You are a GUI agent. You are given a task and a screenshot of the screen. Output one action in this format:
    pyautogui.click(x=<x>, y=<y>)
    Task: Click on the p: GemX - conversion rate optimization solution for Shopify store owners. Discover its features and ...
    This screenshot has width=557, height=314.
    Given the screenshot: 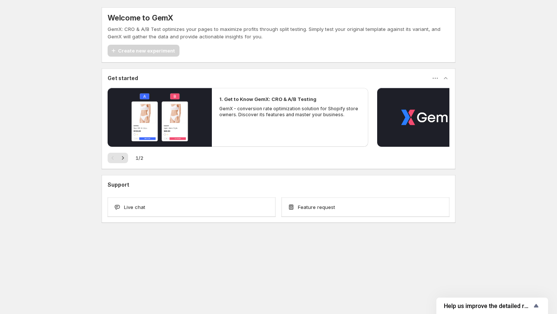 What is the action you would take?
    pyautogui.click(x=290, y=112)
    